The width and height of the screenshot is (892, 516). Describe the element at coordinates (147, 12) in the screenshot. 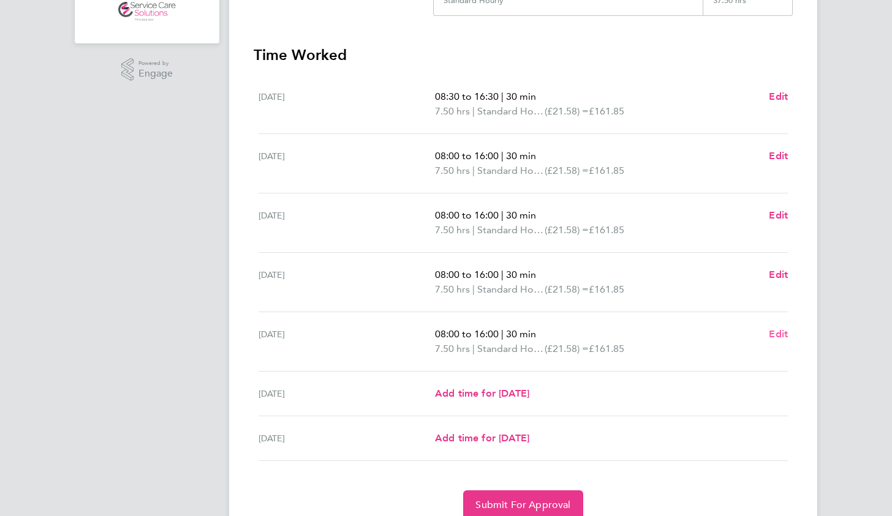

I see `img: servicecare-logo-retina.png` at that location.